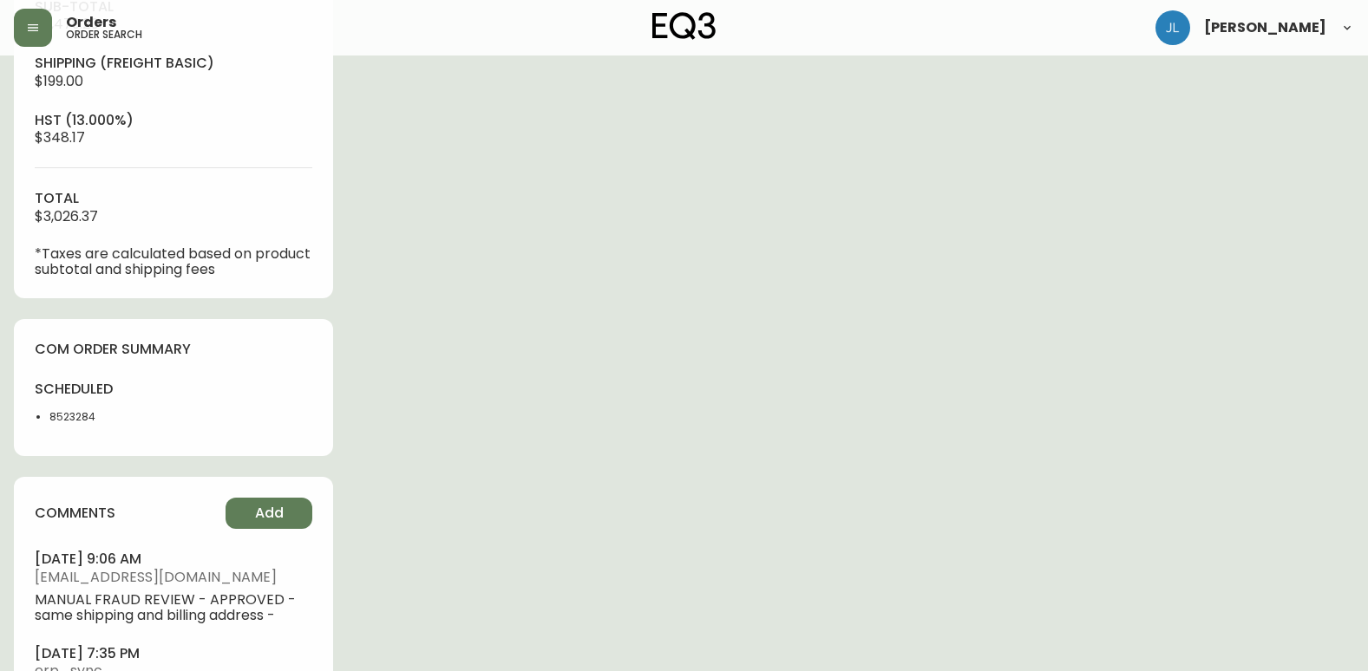 Image resolution: width=1368 pixels, height=671 pixels. Describe the element at coordinates (91, 23) in the screenshot. I see `span: Orders` at that location.